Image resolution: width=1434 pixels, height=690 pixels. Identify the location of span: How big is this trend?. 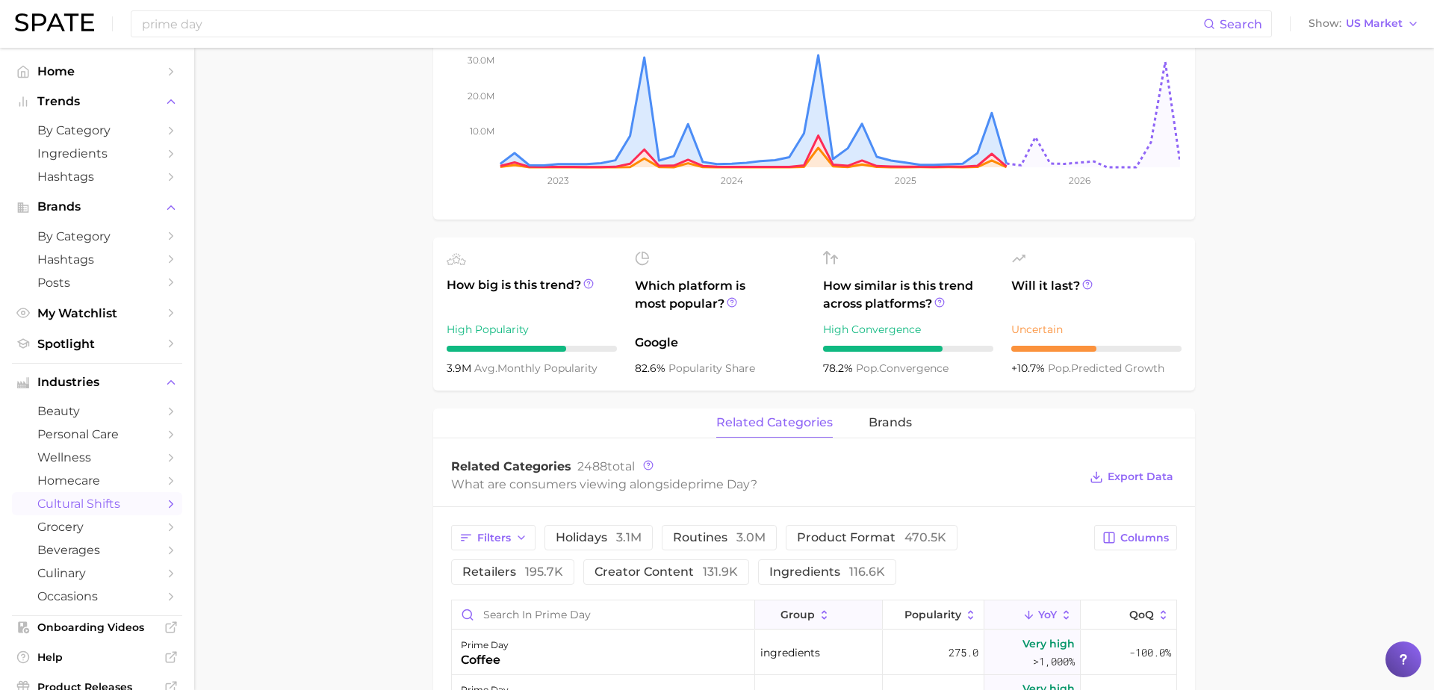
(532, 294).